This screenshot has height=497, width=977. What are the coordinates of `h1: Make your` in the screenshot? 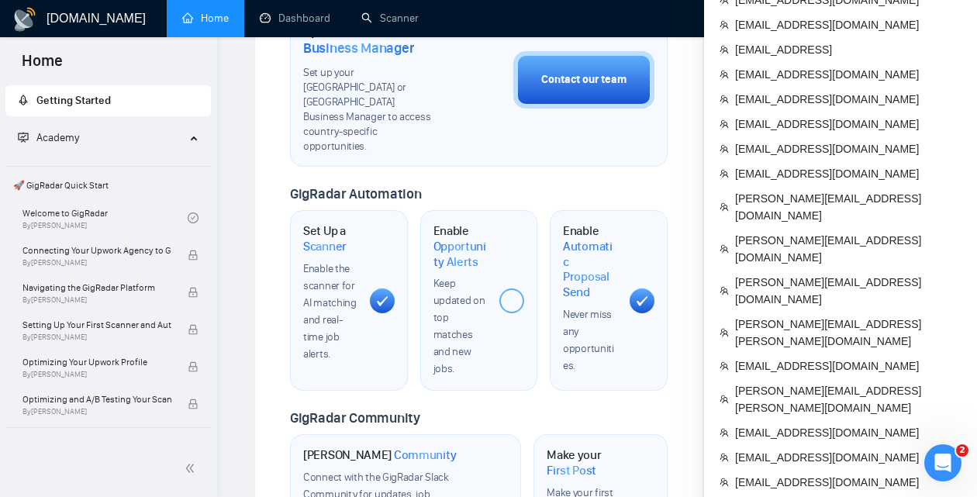 It's located at (582, 462).